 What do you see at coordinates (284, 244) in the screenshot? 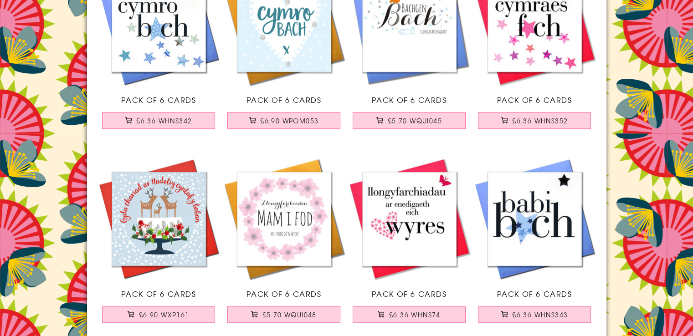
I see `a: Welsh Baby Card, Congratulations Mum to be, You'll be brilliant Pack of 6 Cards £5.70 WQUI048` at bounding box center [284, 244].